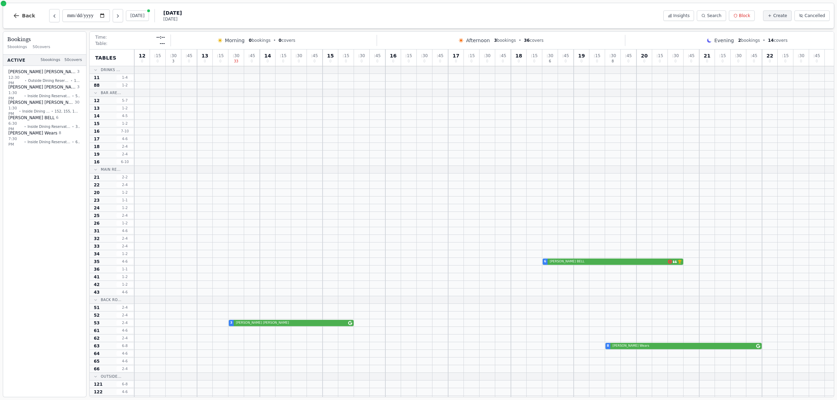 The width and height of the screenshot is (837, 400). I want to click on span: 8, so click(608, 346).